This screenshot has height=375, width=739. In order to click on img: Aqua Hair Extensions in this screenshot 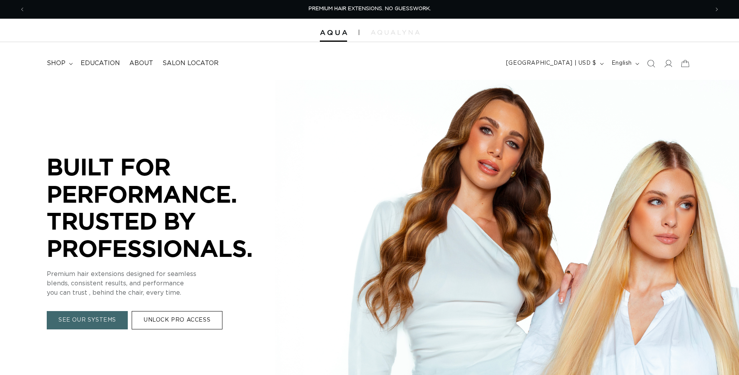, I will do `click(333, 33)`.